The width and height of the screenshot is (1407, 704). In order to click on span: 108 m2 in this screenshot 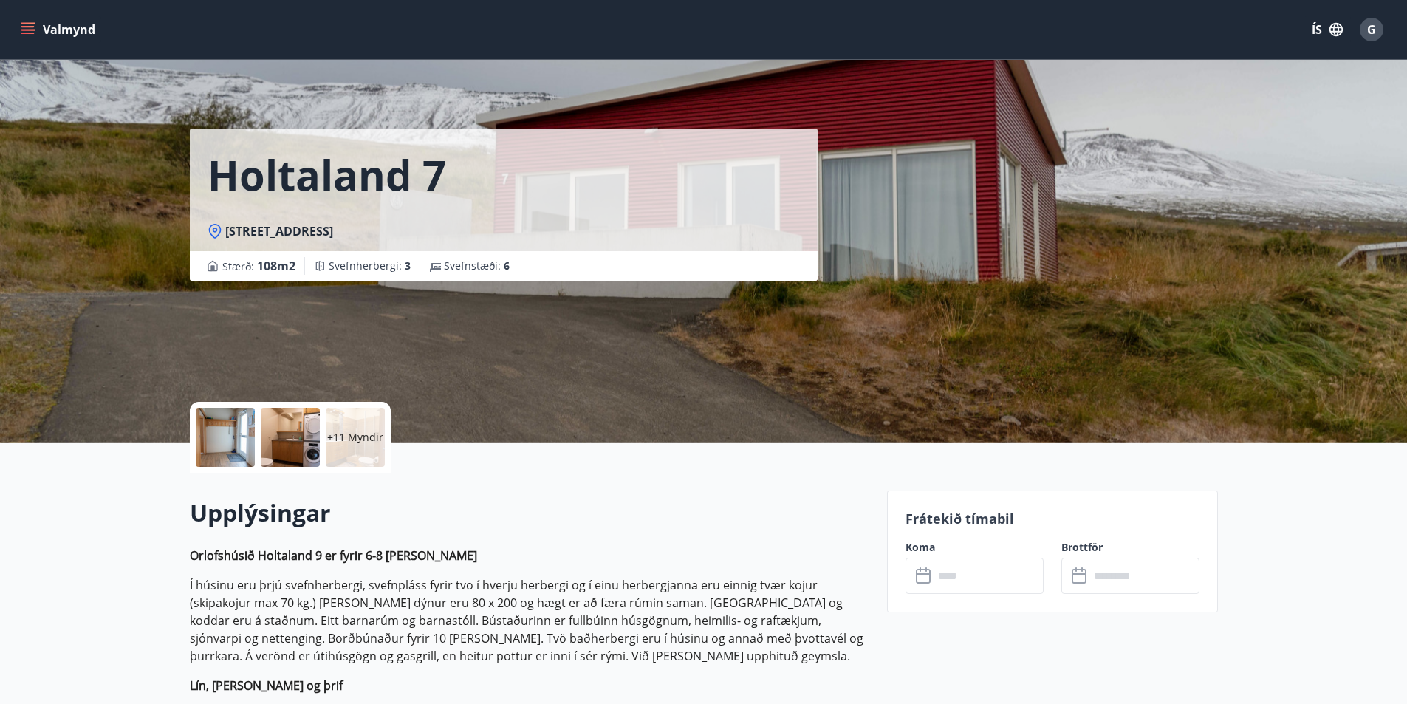, I will do `click(276, 266)`.